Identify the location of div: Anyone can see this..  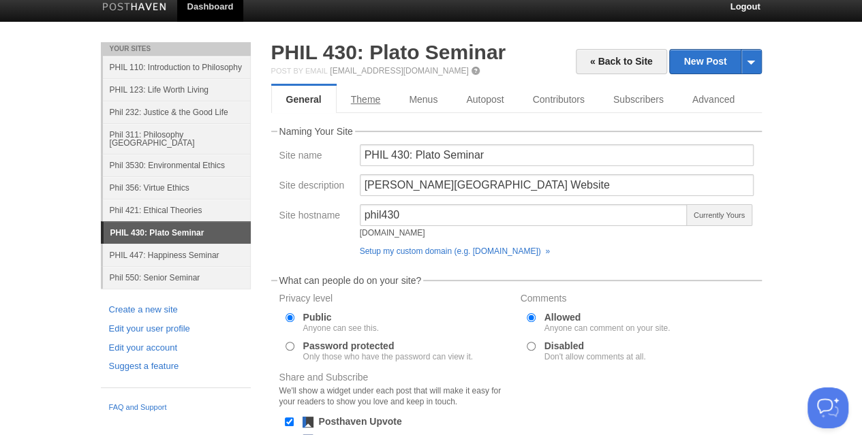
(341, 328).